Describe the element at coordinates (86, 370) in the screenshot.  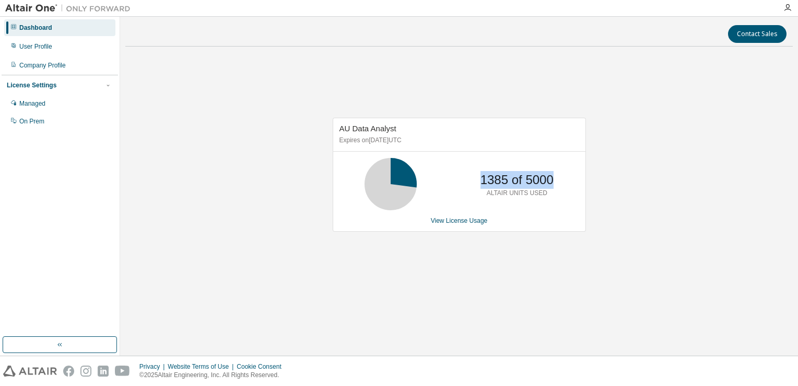
I see `img: instagram.svg` at that location.